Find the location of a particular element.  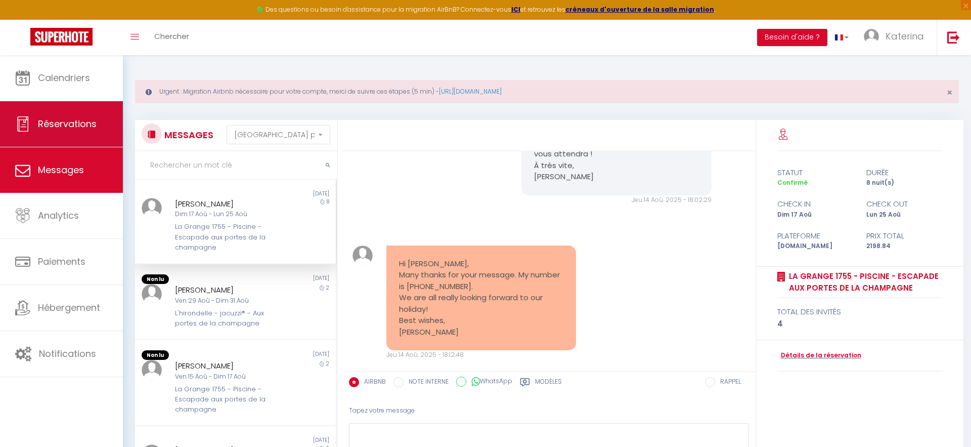

div: total des invités is located at coordinates (861, 312).